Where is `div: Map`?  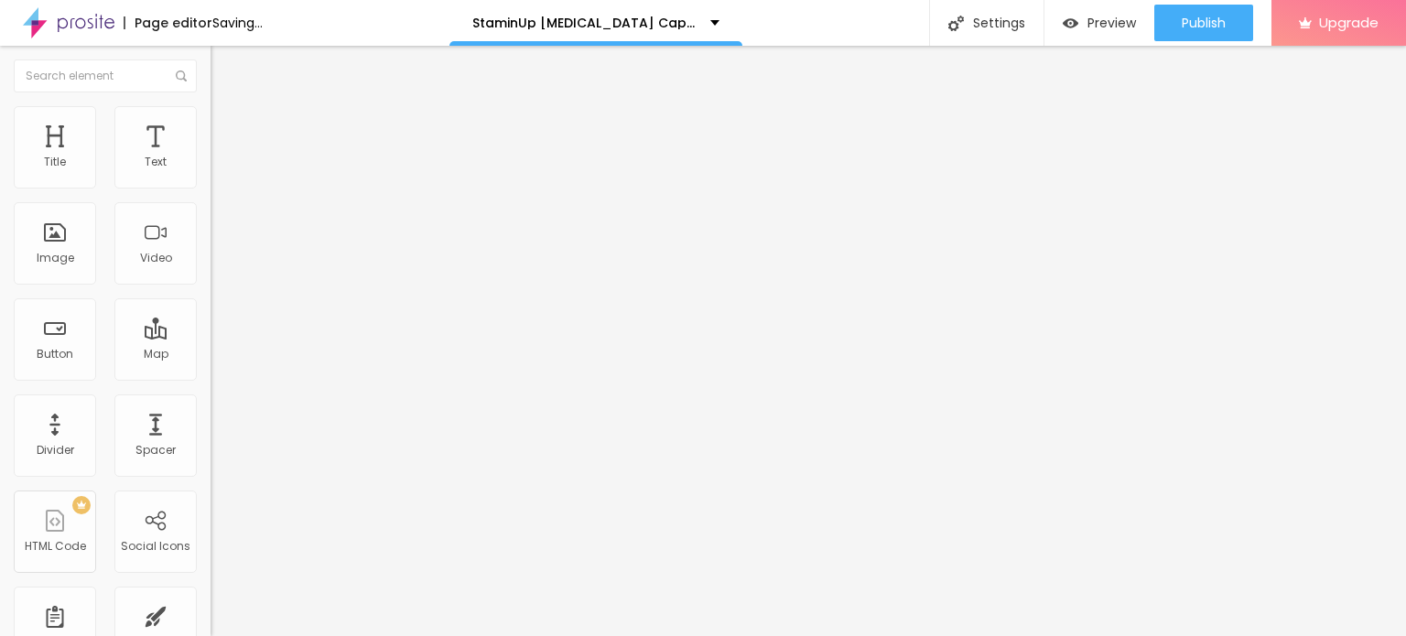 div: Map is located at coordinates (156, 354).